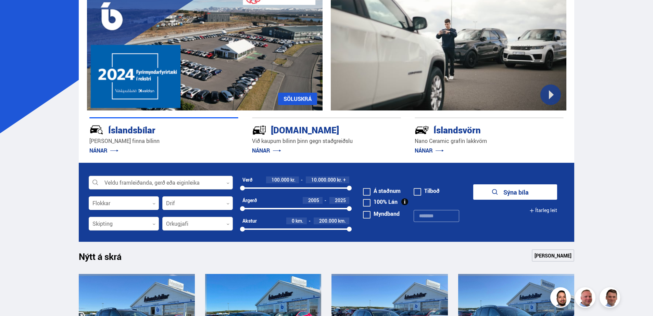  What do you see at coordinates (610, 299) in the screenshot?
I see `img: FbJEzSuNWCJXmdc-.webp` at bounding box center [610, 299].